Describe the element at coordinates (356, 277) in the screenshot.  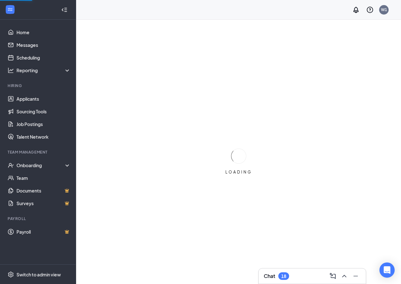
I see `button: Minimize` at that location.